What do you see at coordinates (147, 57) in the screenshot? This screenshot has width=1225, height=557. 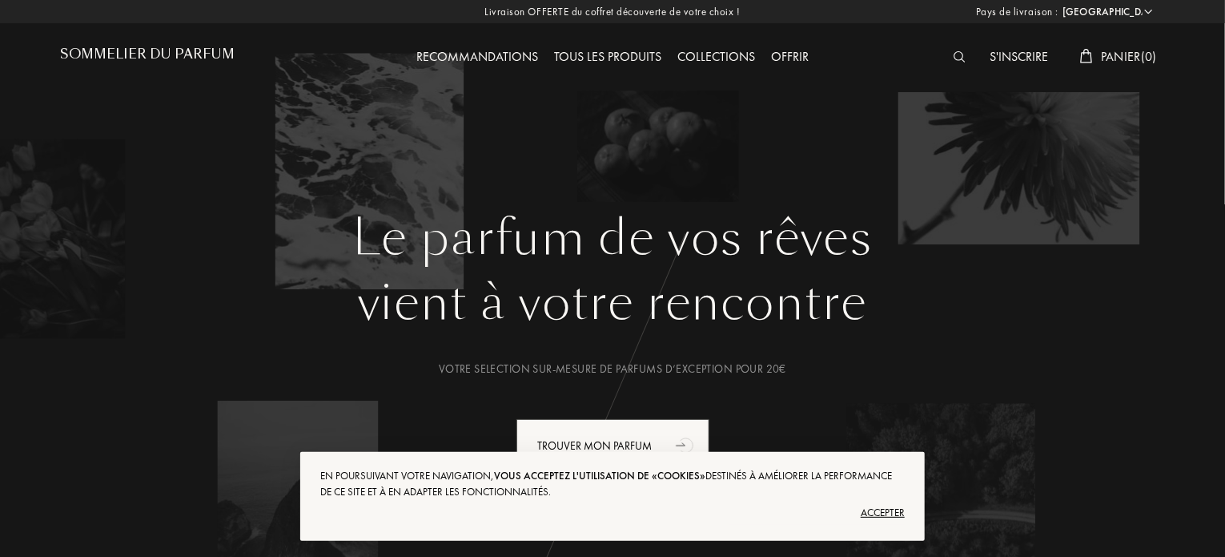 I see `a: Sommelier du Parfum` at bounding box center [147, 57].